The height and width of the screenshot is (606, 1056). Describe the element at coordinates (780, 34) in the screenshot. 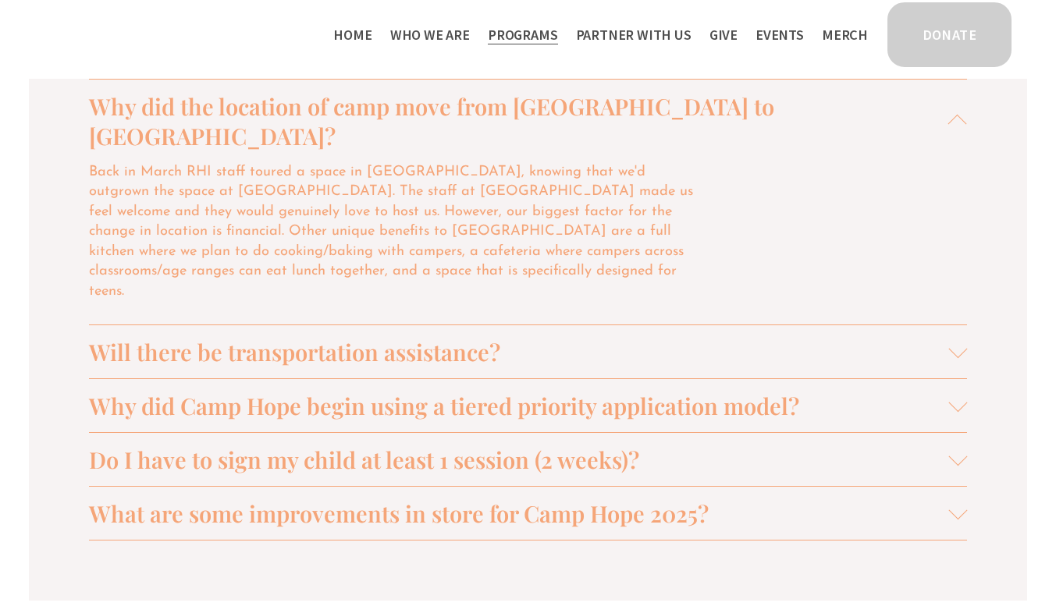

I see `a: Events` at that location.